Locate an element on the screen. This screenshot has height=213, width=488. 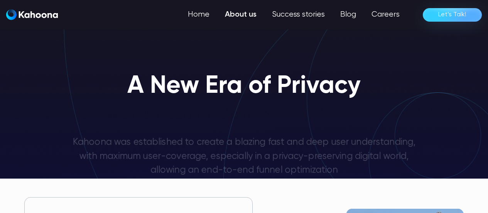
a: Success stories is located at coordinates (298, 15).